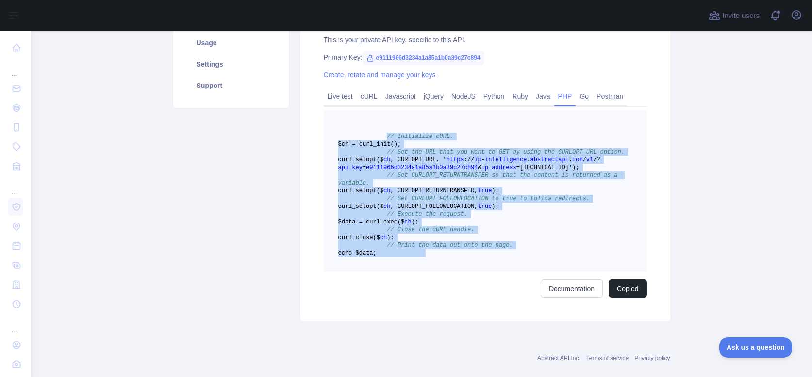 This screenshot has width=812, height=377. Describe the element at coordinates (231, 43) in the screenshot. I see `a: Usage` at that location.